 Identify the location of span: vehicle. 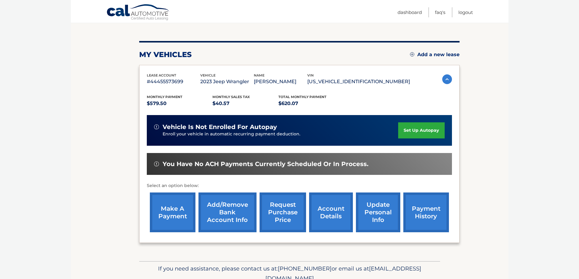
(208, 75).